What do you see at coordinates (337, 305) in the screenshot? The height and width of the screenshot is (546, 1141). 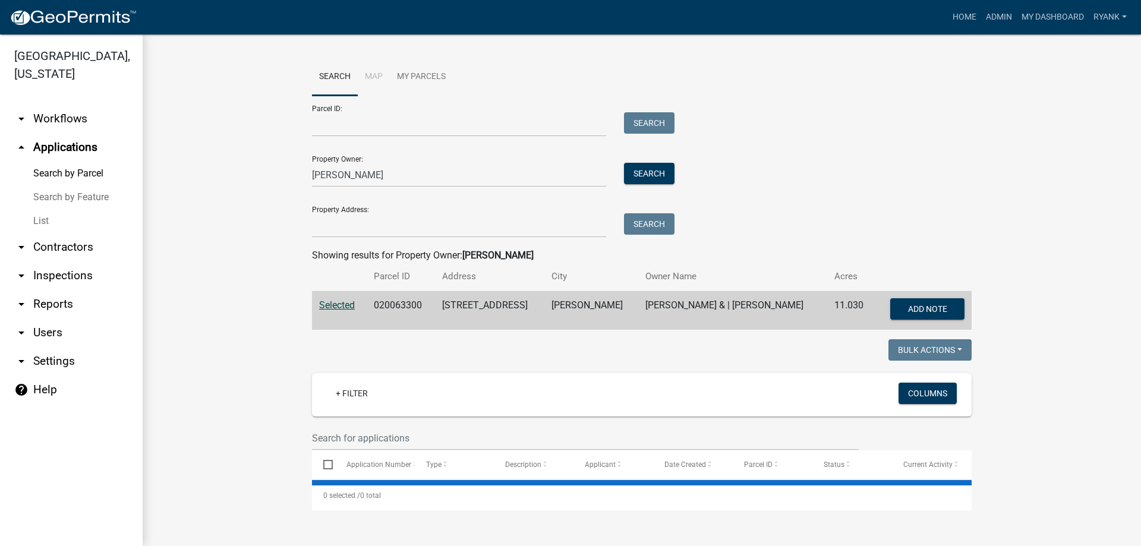 I see `span: Selected` at bounding box center [337, 305].